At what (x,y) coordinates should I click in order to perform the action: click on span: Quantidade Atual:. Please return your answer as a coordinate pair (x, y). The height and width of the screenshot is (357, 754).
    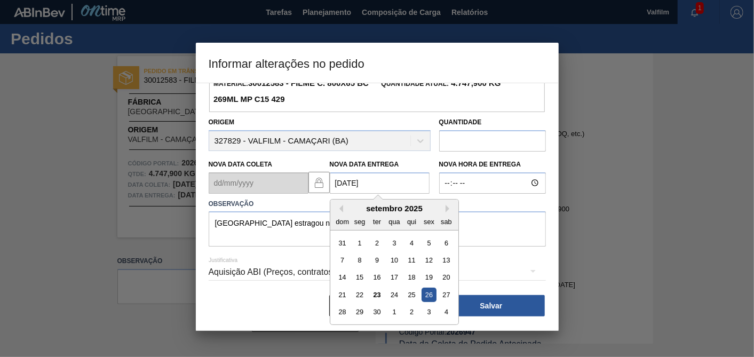
    Looking at the image, I should click on (441, 84).